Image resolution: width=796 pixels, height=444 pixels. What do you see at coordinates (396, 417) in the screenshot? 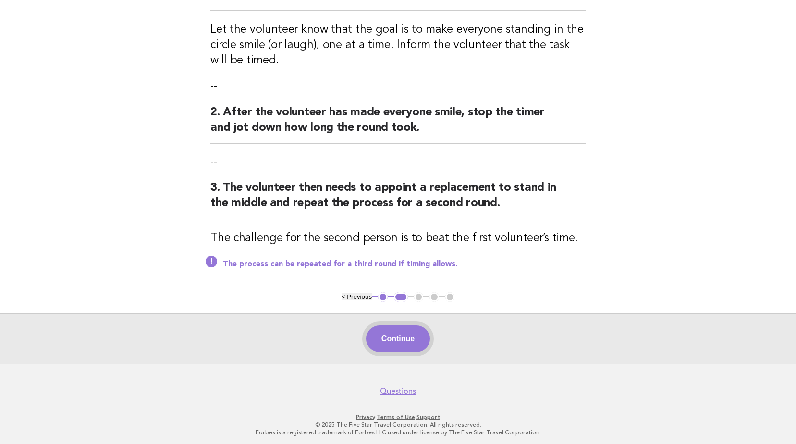
I see `a: Terms of Use` at bounding box center [396, 417].